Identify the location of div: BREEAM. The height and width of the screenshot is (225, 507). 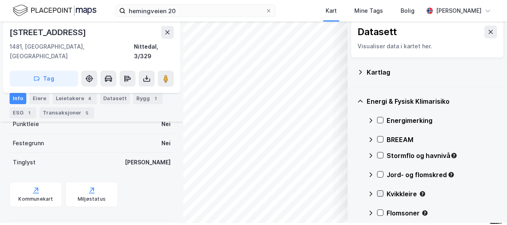
(442, 140).